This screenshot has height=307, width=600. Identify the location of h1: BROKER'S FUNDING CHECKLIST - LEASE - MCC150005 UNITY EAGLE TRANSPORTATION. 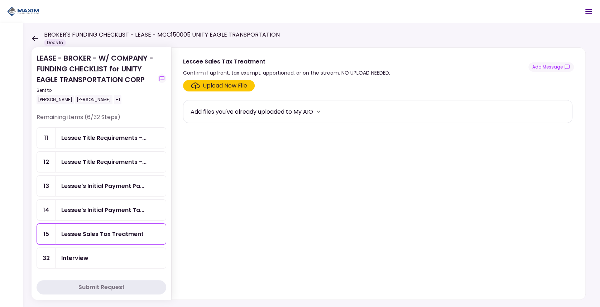
(162, 35).